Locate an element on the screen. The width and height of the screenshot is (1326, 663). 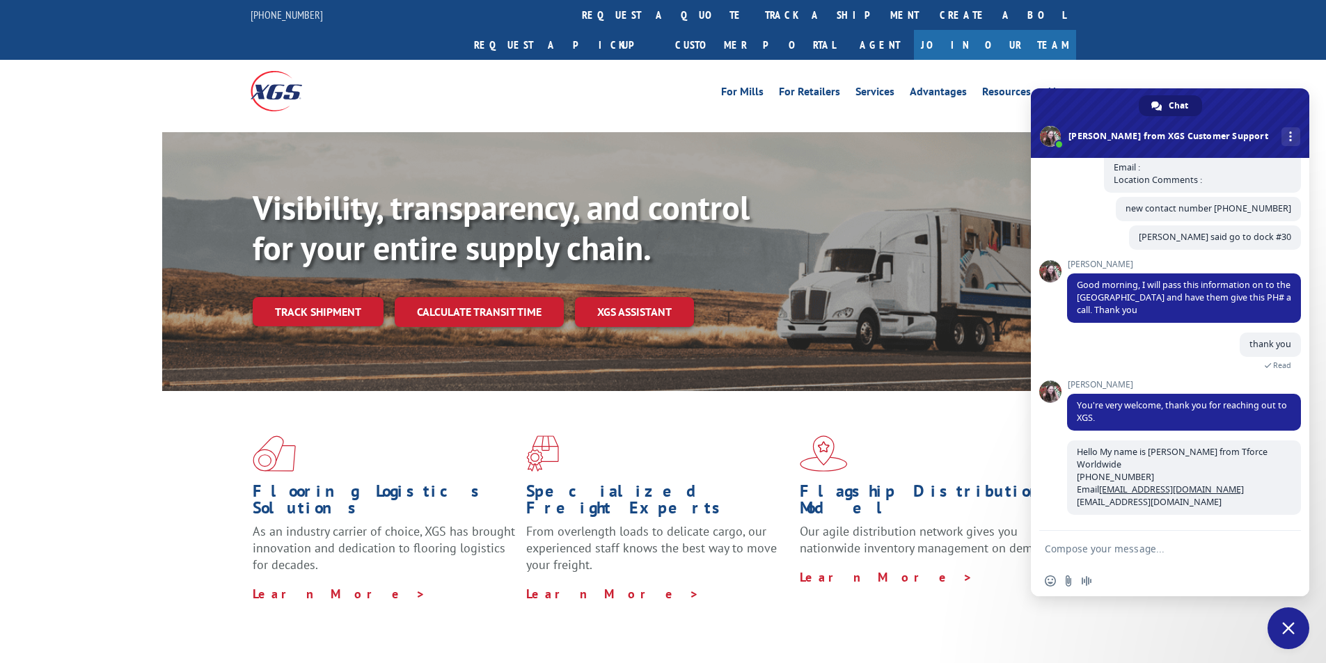
img: xgs-icon-total-supply-chain-intelligence-red is located at coordinates (274, 454).